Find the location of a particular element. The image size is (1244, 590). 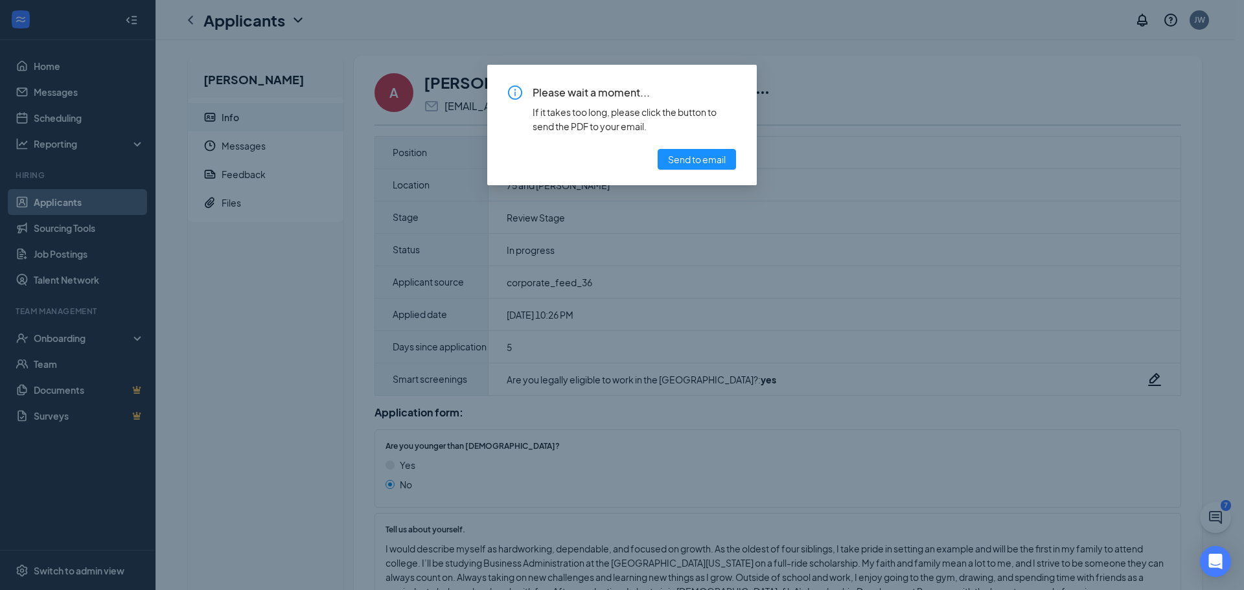

div: Open Intercom Messenger is located at coordinates (1216, 562).